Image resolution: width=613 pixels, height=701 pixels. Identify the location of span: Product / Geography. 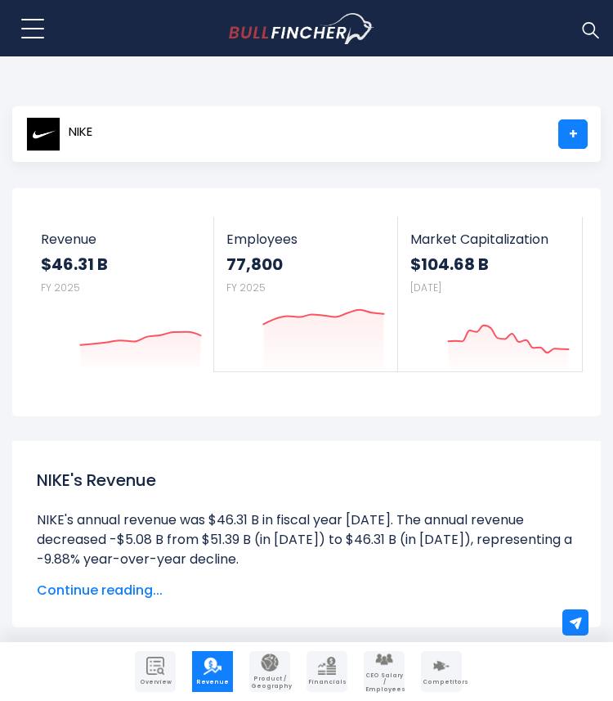
(270, 682).